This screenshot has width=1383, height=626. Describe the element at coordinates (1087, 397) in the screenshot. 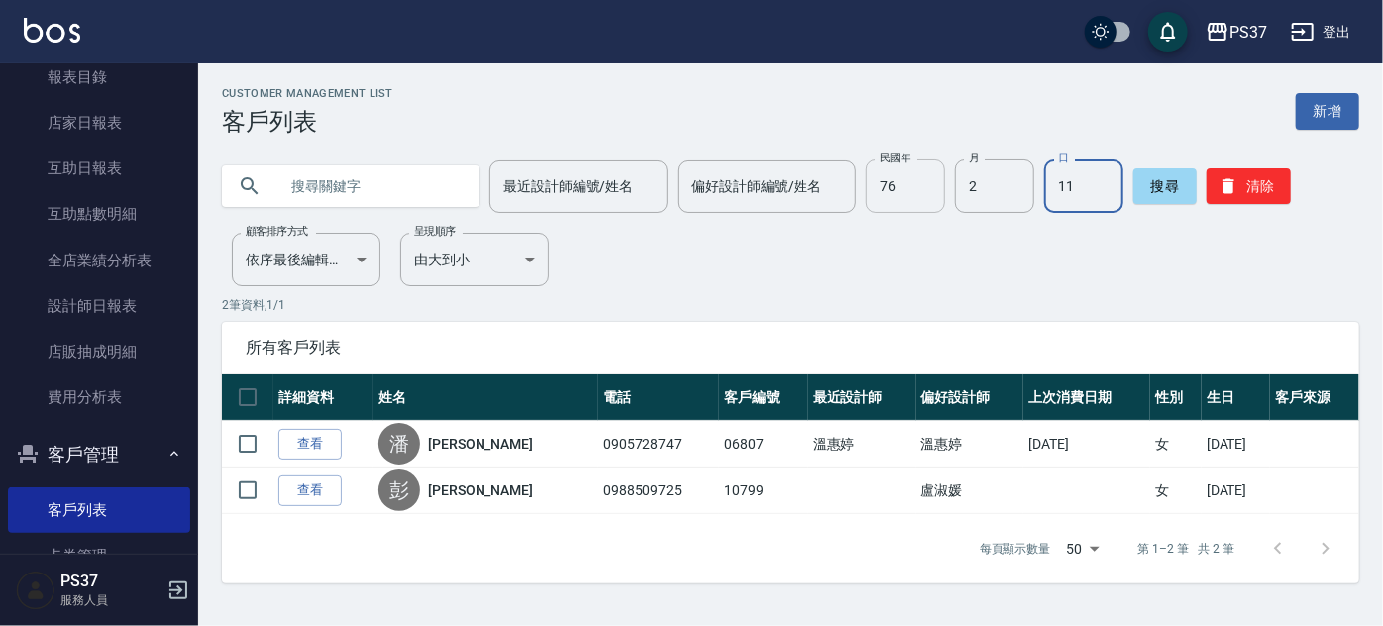

I see `th: 上次消費日期` at that location.